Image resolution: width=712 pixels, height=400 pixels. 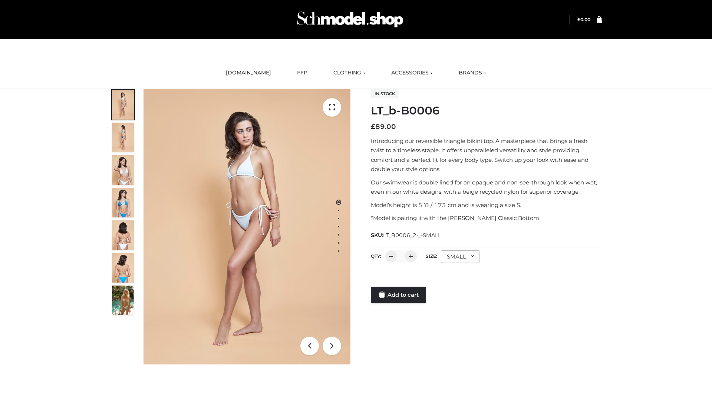 What do you see at coordinates (350, 19) in the screenshot?
I see `img: Schmodel Admin 964` at bounding box center [350, 19].